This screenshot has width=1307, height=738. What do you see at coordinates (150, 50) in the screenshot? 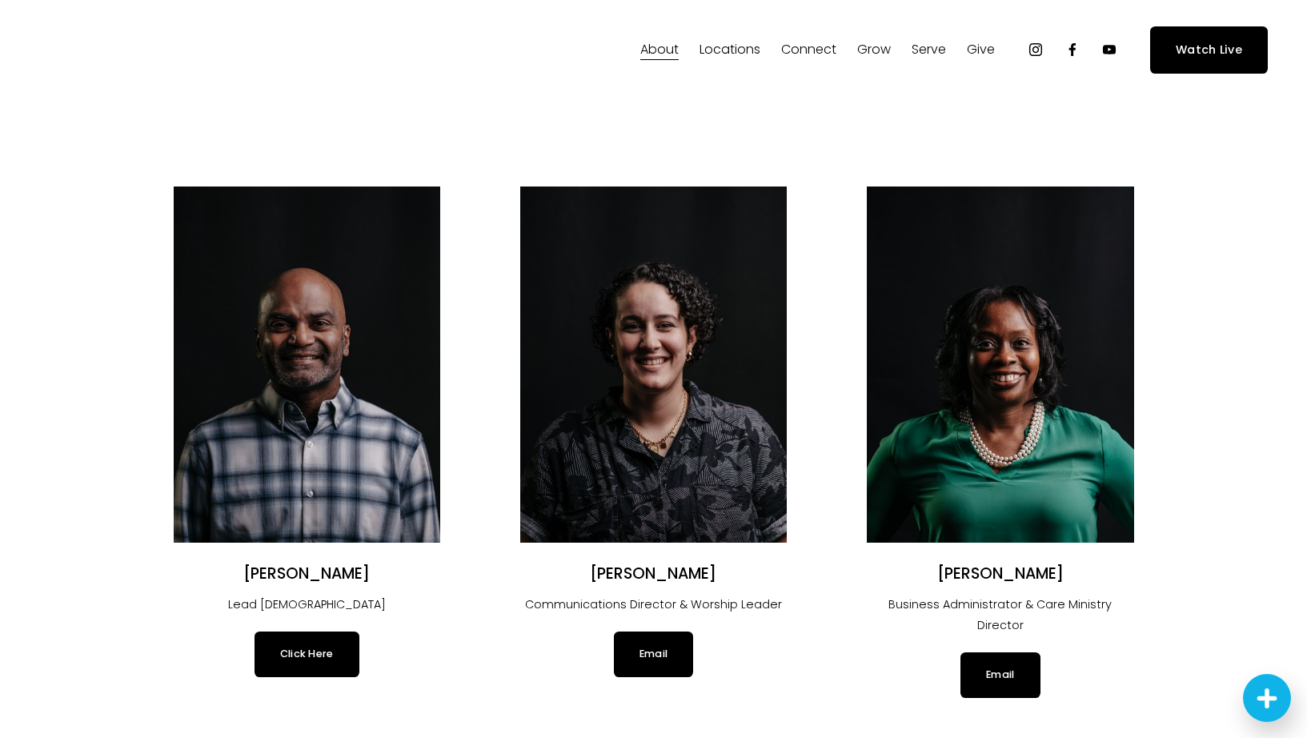
I see `a: Fellowship Memphis` at bounding box center [150, 50].